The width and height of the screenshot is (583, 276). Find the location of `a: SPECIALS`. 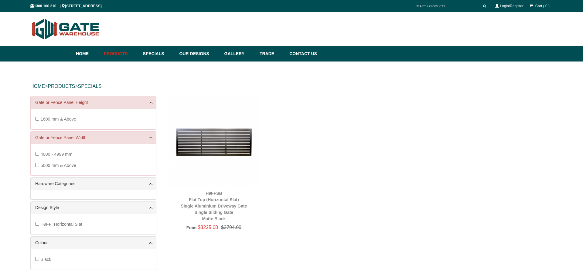

a: SPECIALS is located at coordinates (90, 86).